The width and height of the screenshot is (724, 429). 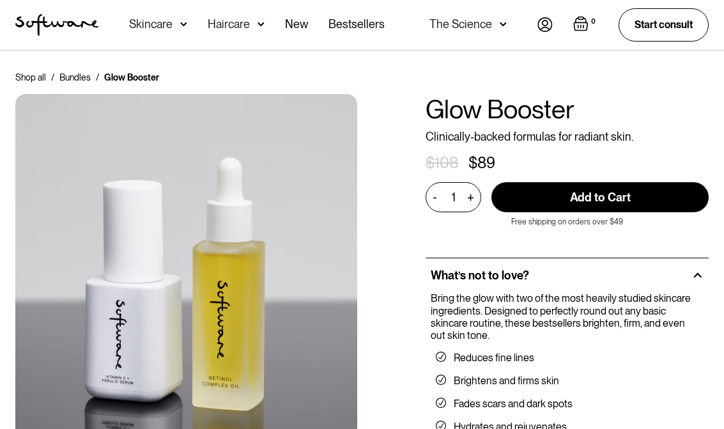 I want to click on li: Fades scars and dark spots, so click(x=567, y=404).